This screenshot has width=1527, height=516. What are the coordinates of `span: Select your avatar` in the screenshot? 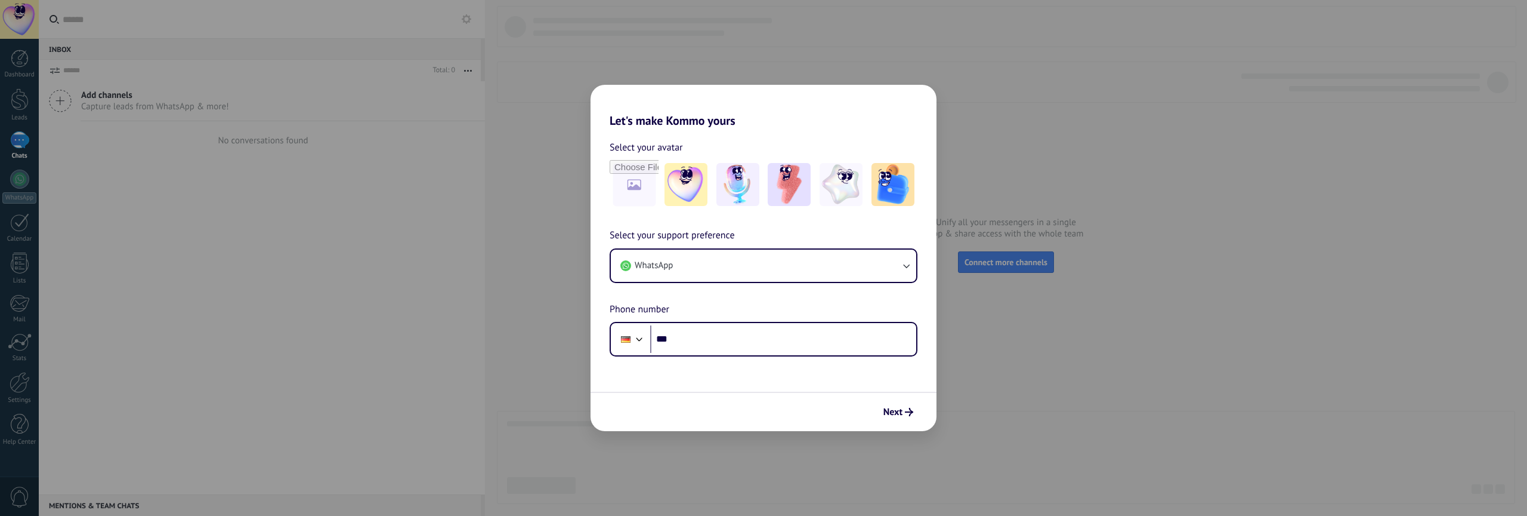 It's located at (646, 147).